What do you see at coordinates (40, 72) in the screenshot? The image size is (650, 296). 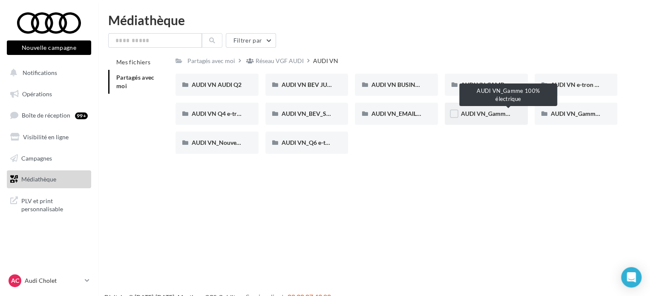 I see `span: Notifications` at bounding box center [40, 72].